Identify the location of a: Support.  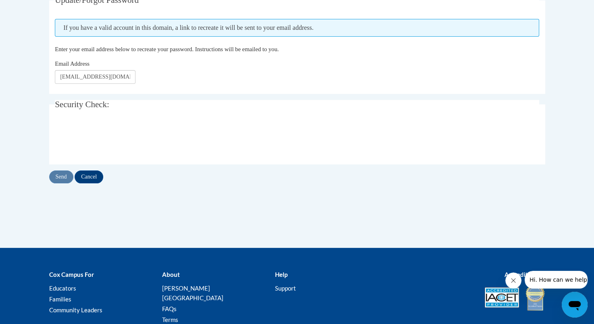
(285, 288).